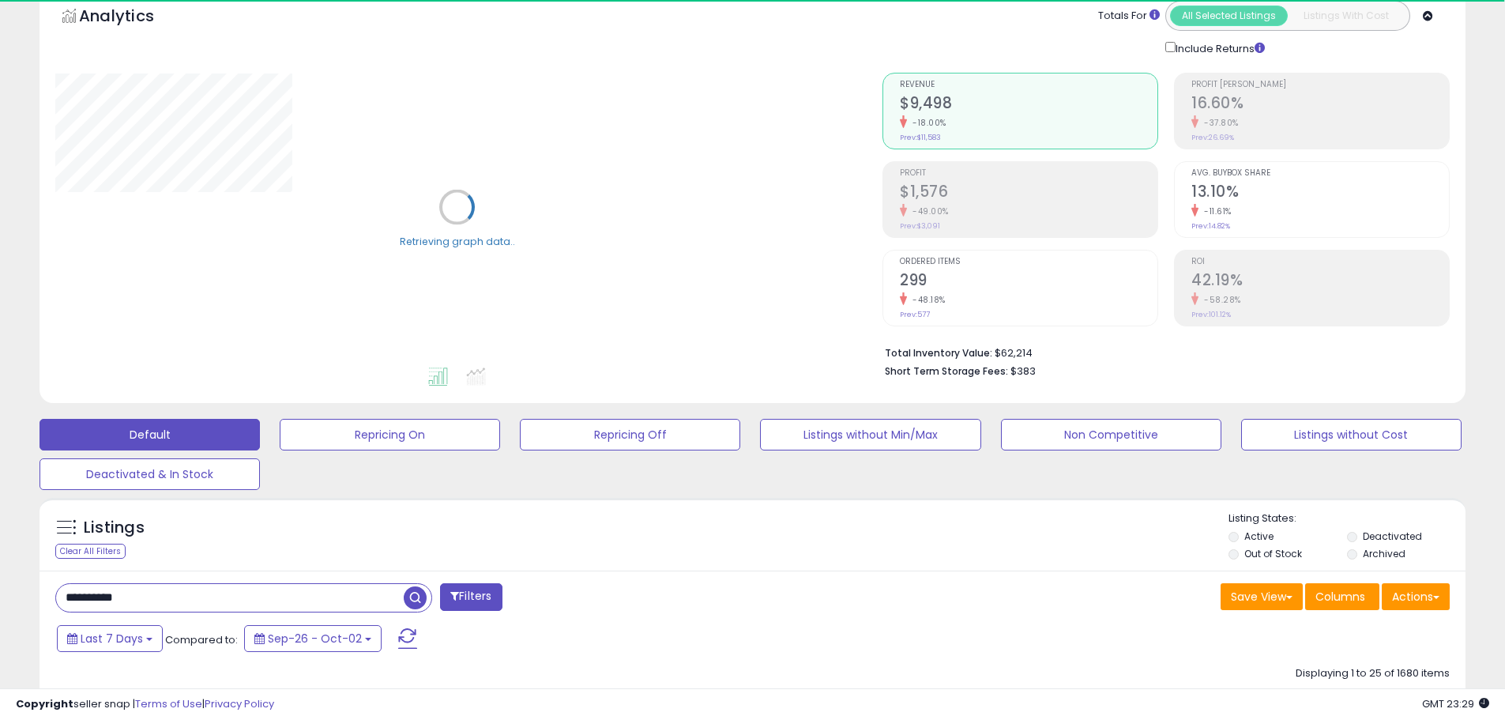  What do you see at coordinates (149, 474) in the screenshot?
I see `button: Deactivated & In Stock` at bounding box center [149, 474].